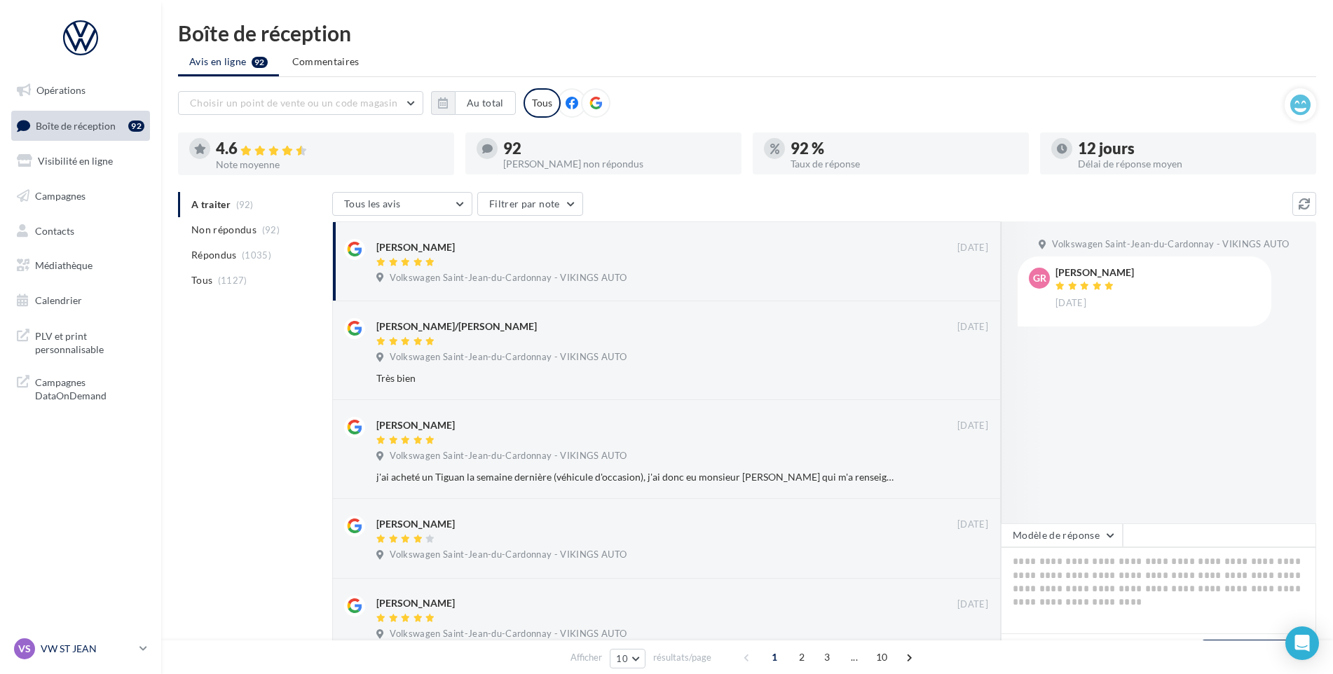 This screenshot has width=1333, height=674. I want to click on span: 2, so click(802, 658).